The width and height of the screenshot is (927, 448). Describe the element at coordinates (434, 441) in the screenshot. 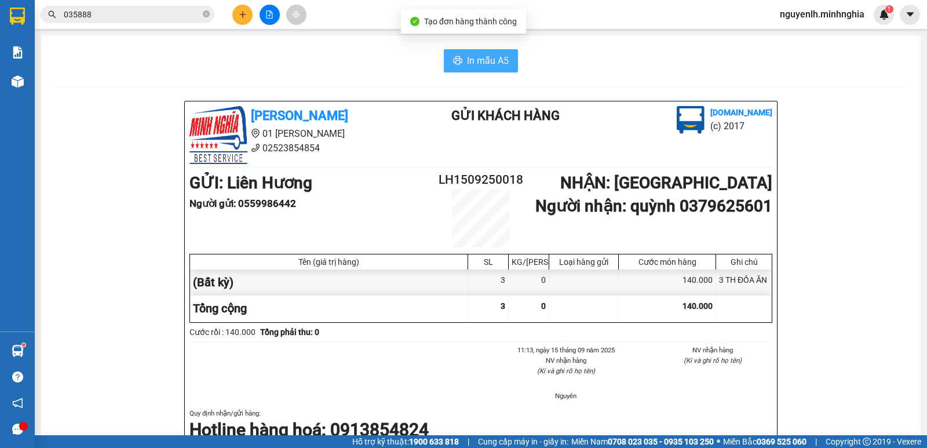

I see `strong: 1900 633 818` at that location.